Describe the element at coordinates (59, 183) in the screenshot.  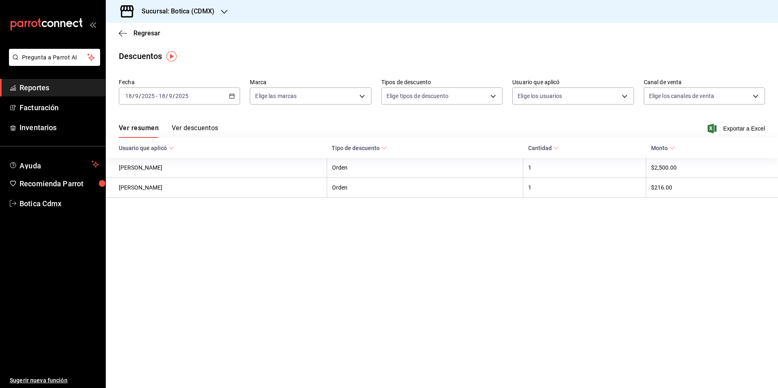
I see `span: Recomienda Parrot` at that location.